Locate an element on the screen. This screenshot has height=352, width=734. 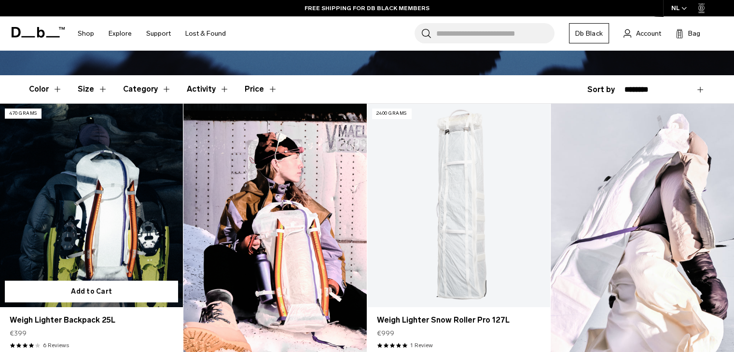
button: Toggle Price is located at coordinates (261, 89).